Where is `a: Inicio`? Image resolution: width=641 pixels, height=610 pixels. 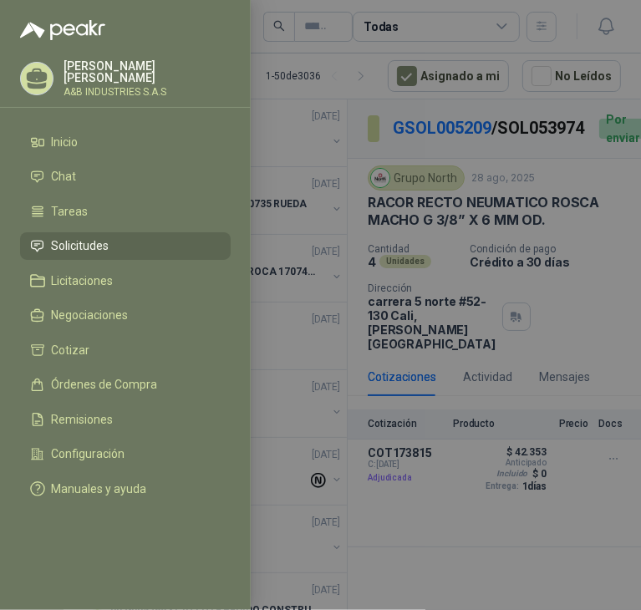 a: Inicio is located at coordinates (125, 142).